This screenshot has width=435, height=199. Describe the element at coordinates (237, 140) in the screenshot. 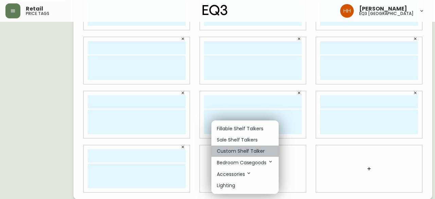

I see `p: Sale Shelf Talkers` at that location.